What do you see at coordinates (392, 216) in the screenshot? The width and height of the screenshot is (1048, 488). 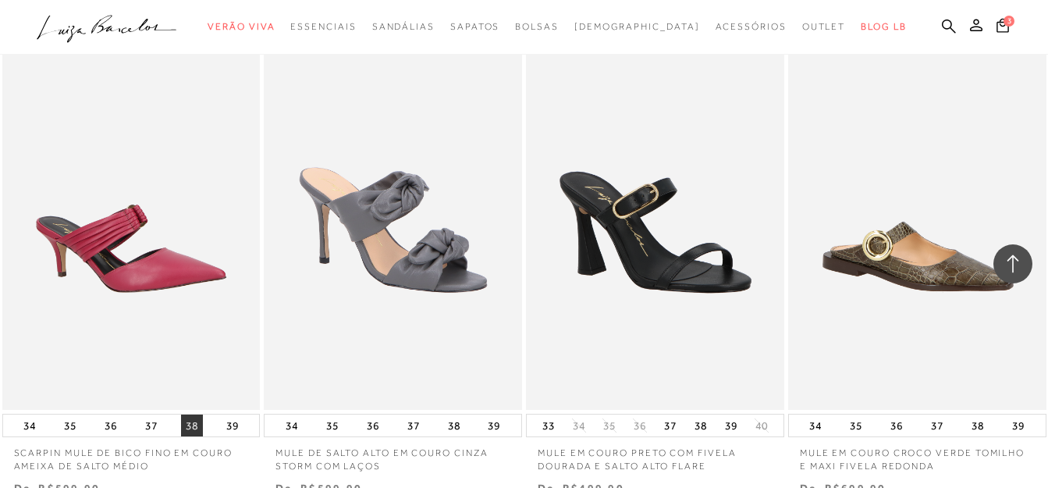 I see `a: MULE DE SALTO ALTO EM COURO CINZA STORM COM LAÇOS MULE DE SALTO ALTO EM COURO CINZA STORM COM LAÇOS` at bounding box center [392, 216].